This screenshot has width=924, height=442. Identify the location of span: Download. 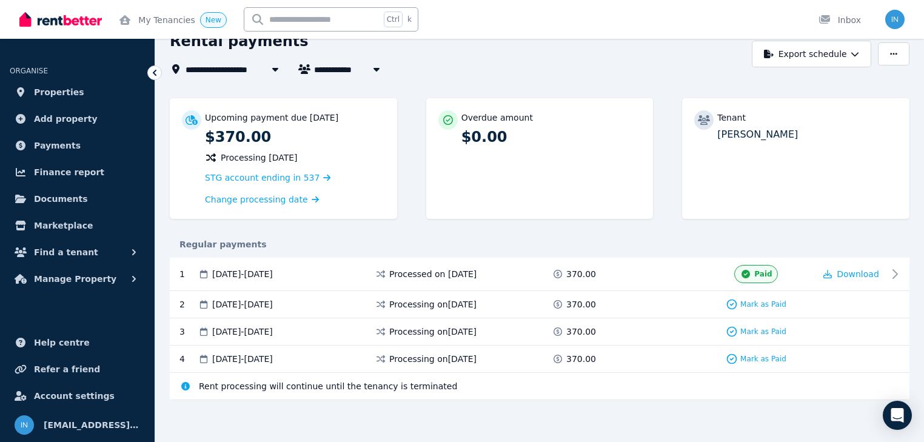
(858, 274).